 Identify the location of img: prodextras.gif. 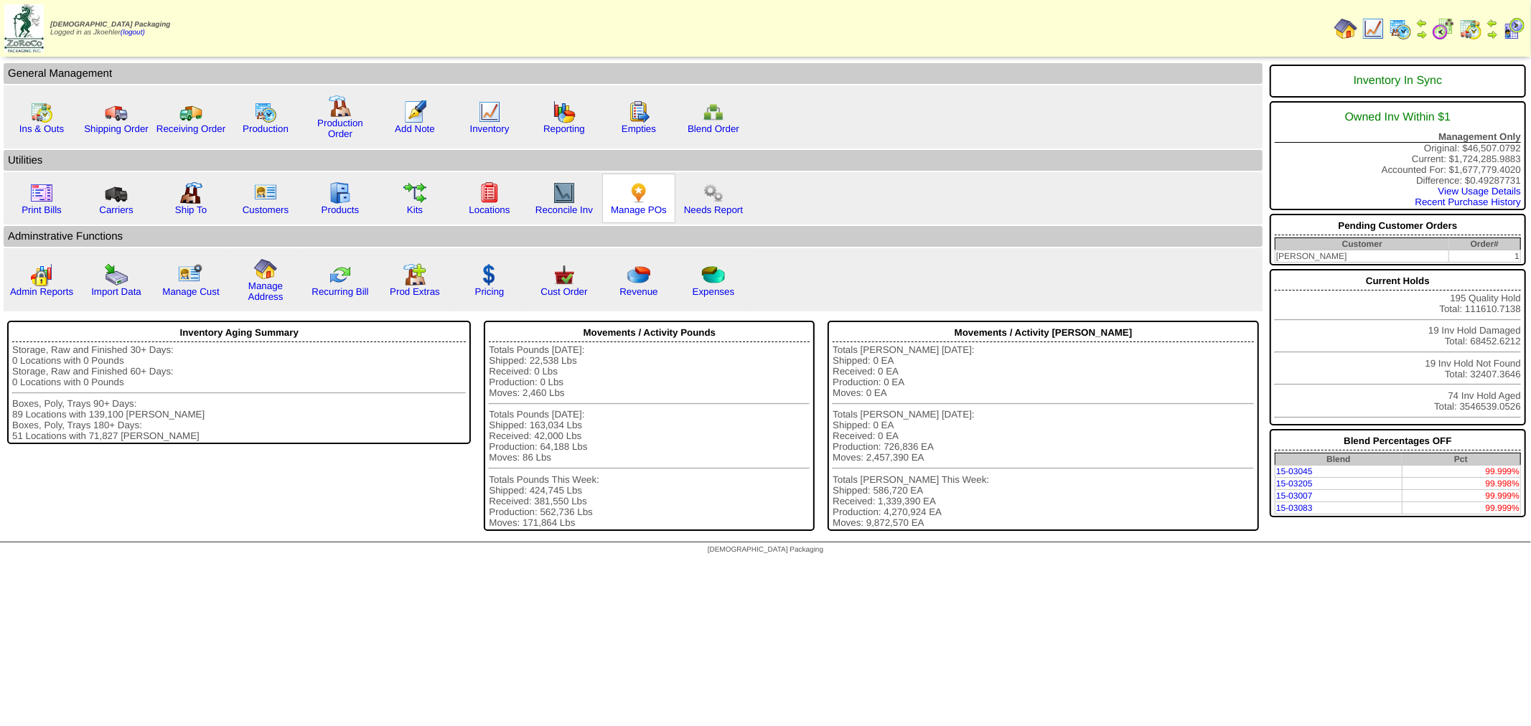
(415, 275).